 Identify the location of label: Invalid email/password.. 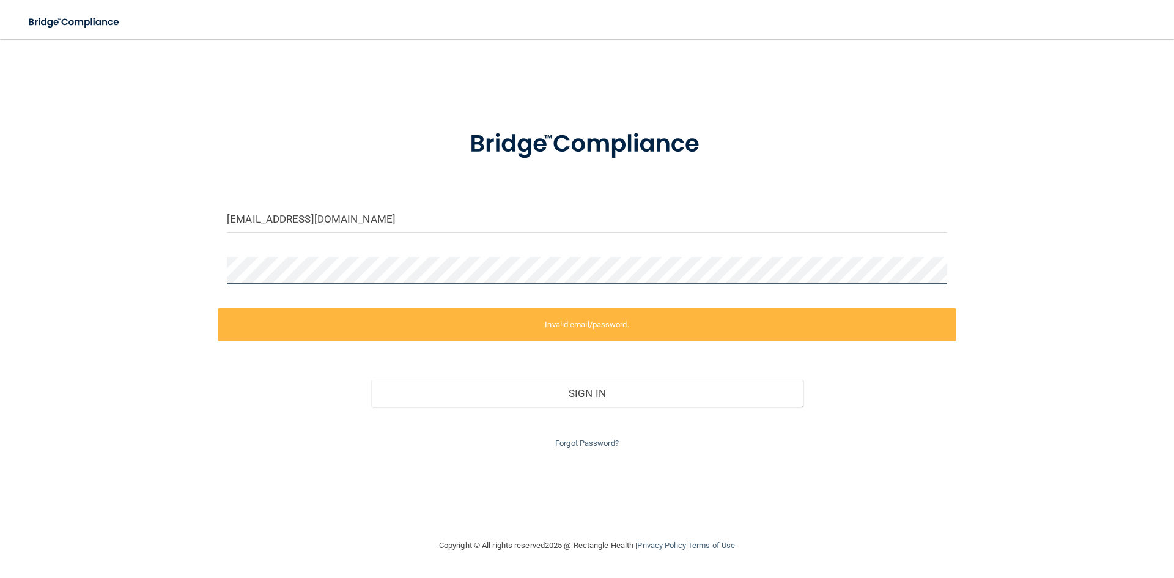
(587, 325).